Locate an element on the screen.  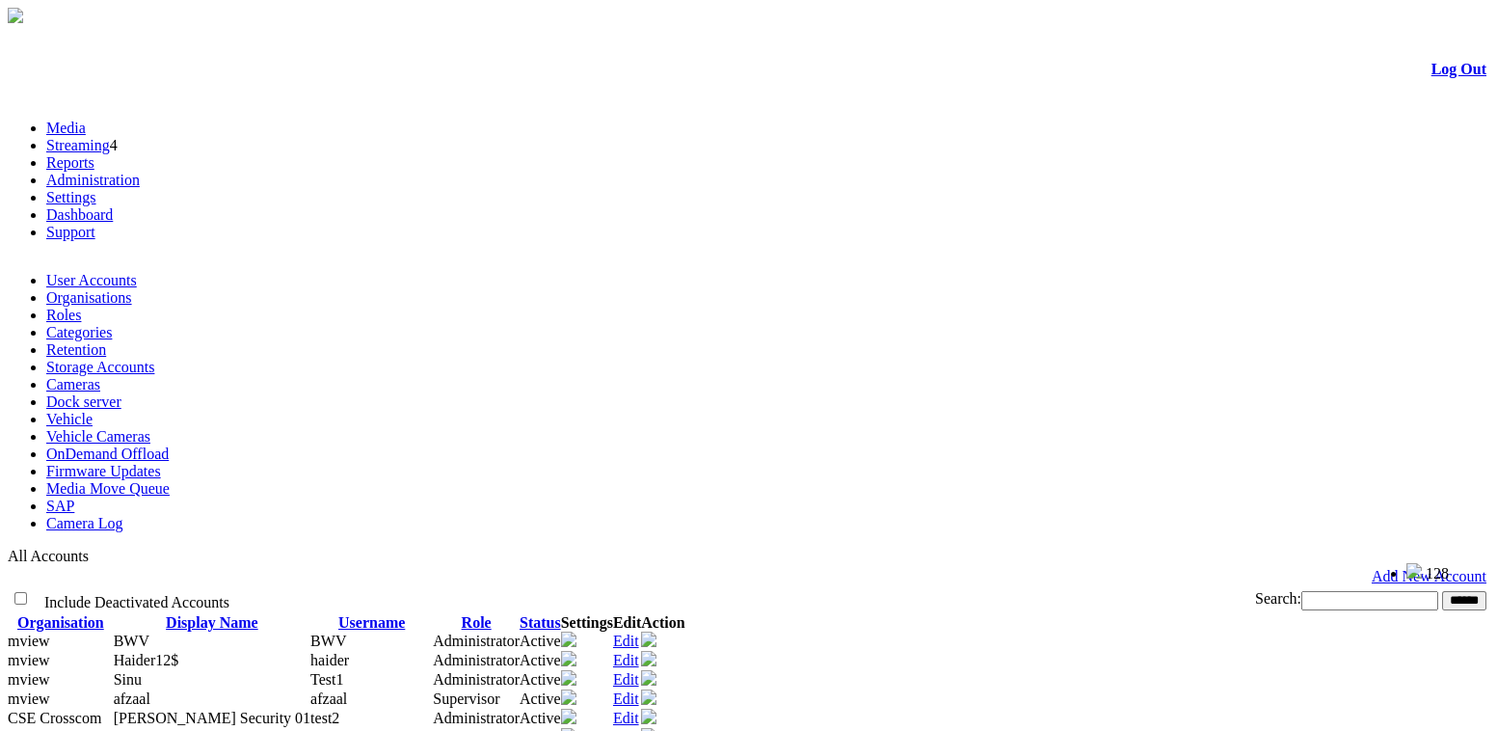
a: Reports is located at coordinates (70, 162).